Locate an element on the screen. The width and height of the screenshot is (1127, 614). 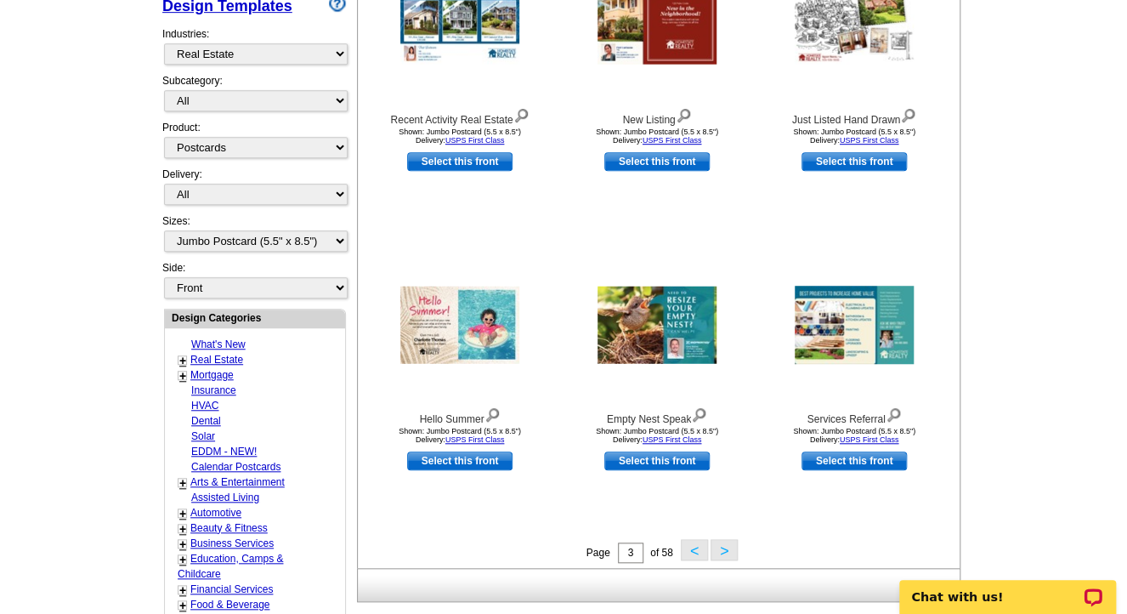
div: Just Listed Hand Drawn is located at coordinates (854, 116).